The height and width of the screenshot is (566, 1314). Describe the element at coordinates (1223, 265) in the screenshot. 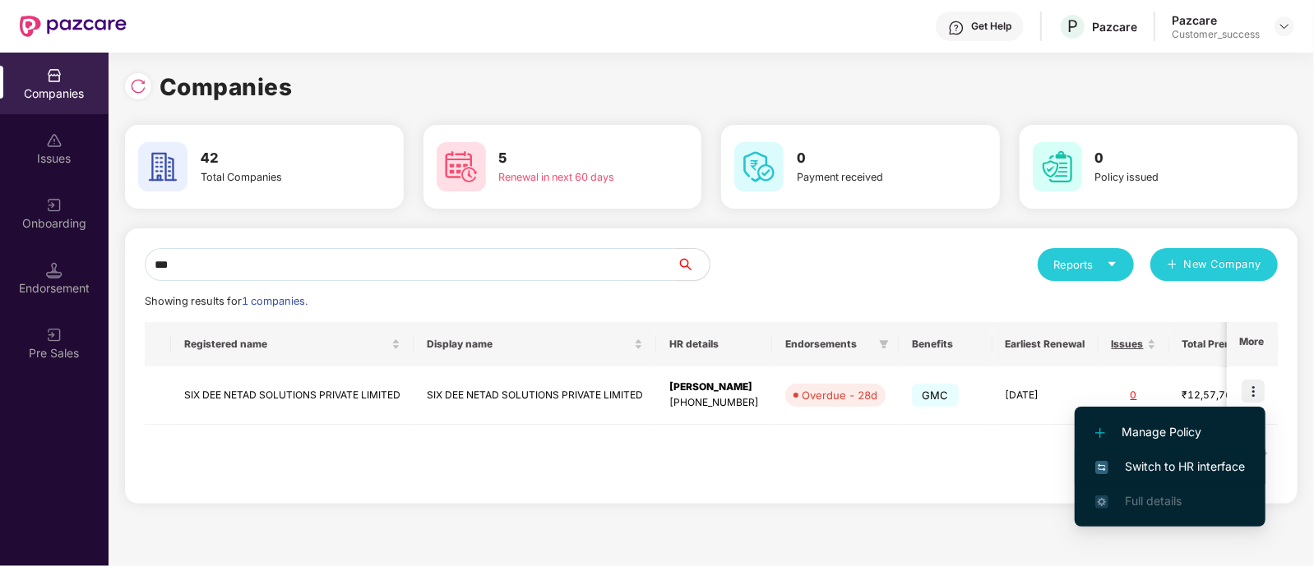

I see `span: New Company` at that location.